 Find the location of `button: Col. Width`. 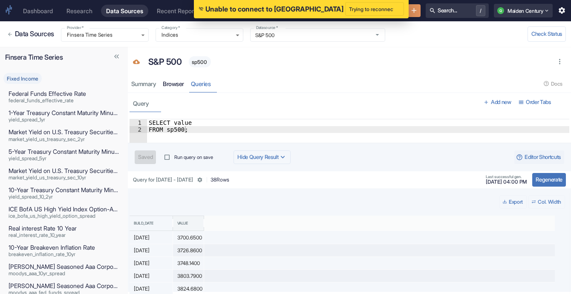

button: Col. Width is located at coordinates (547, 202).